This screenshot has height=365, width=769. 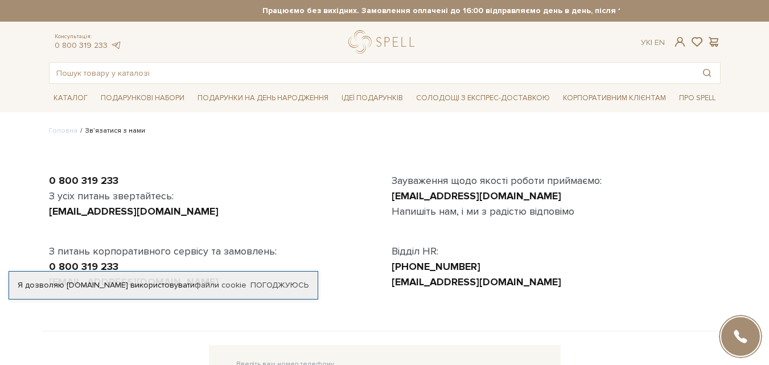 I want to click on a: telegram, so click(x=116, y=45).